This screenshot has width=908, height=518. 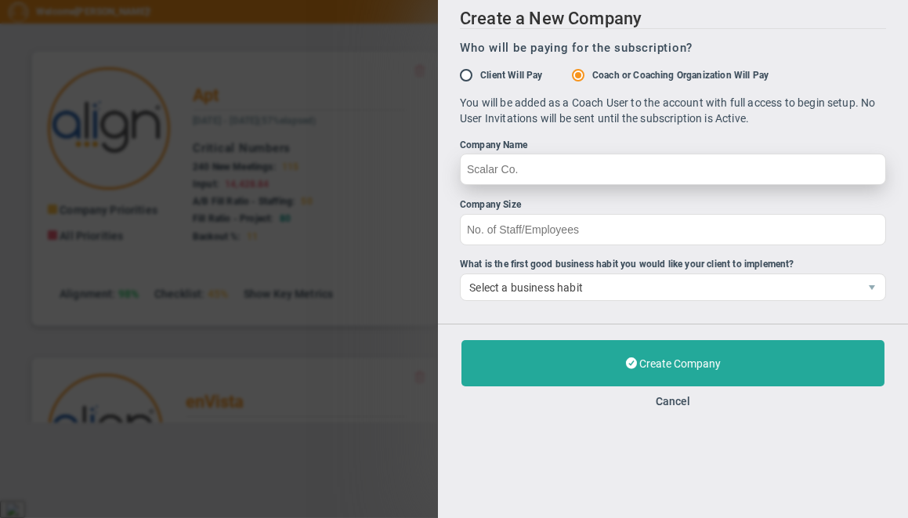 What do you see at coordinates (872, 287) in the screenshot?
I see `span: select` at bounding box center [872, 287].